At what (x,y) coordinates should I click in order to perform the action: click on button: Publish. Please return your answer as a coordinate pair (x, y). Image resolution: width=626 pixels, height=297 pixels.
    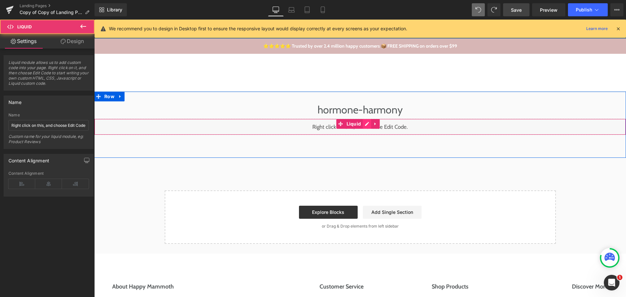
    Looking at the image, I should click on (588, 10).